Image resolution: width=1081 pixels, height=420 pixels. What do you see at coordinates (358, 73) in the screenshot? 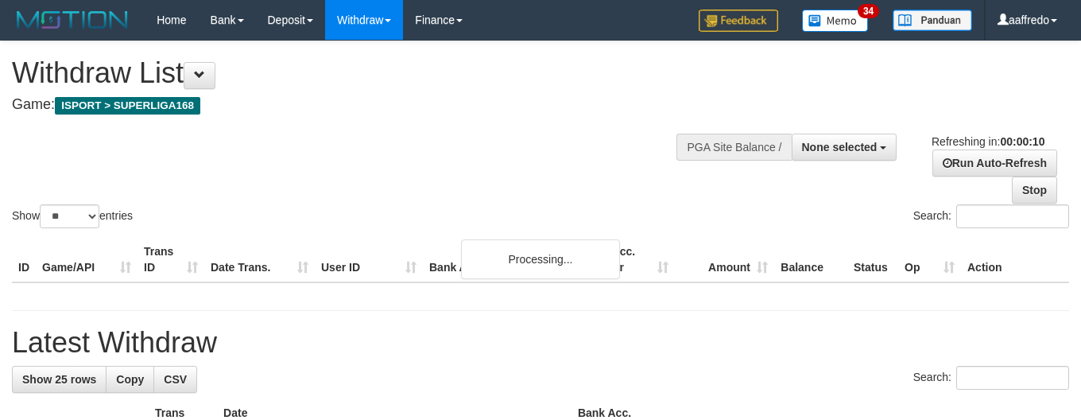
I see `h1: Withdraw List` at bounding box center [358, 73].